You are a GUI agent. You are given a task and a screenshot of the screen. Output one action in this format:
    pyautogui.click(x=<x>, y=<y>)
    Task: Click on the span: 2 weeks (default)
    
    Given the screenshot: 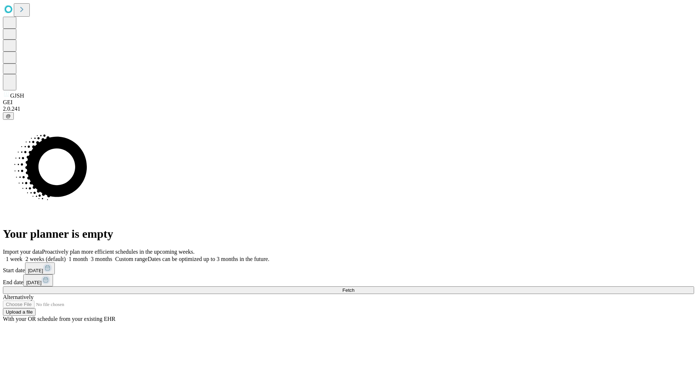 What is the action you would take?
    pyautogui.click(x=45, y=259)
    